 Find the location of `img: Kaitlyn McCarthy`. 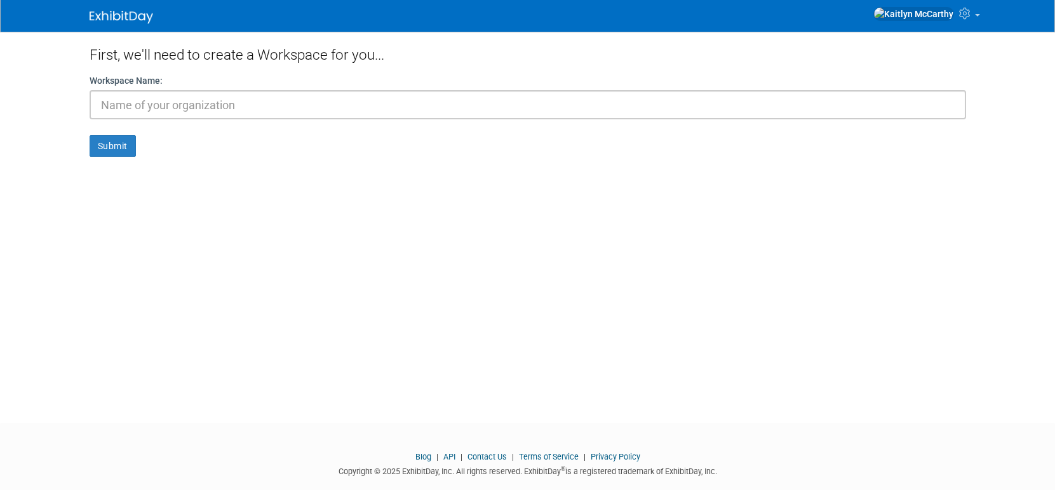

img: Kaitlyn McCarthy is located at coordinates (913, 14).